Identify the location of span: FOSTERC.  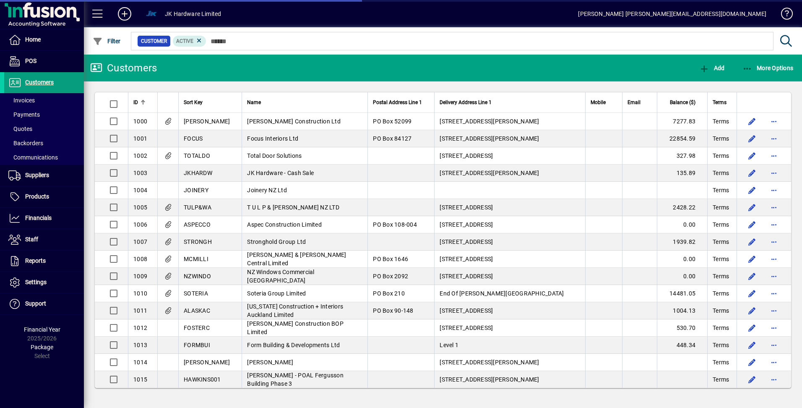
(197, 328).